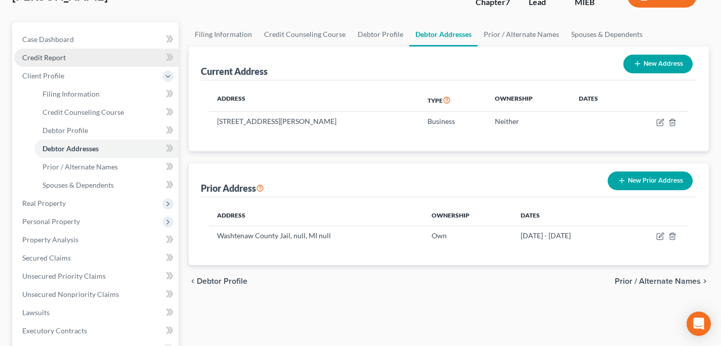 This screenshot has height=346, width=721. I want to click on button: Prior / Alternate Names chevron_right, so click(662, 281).